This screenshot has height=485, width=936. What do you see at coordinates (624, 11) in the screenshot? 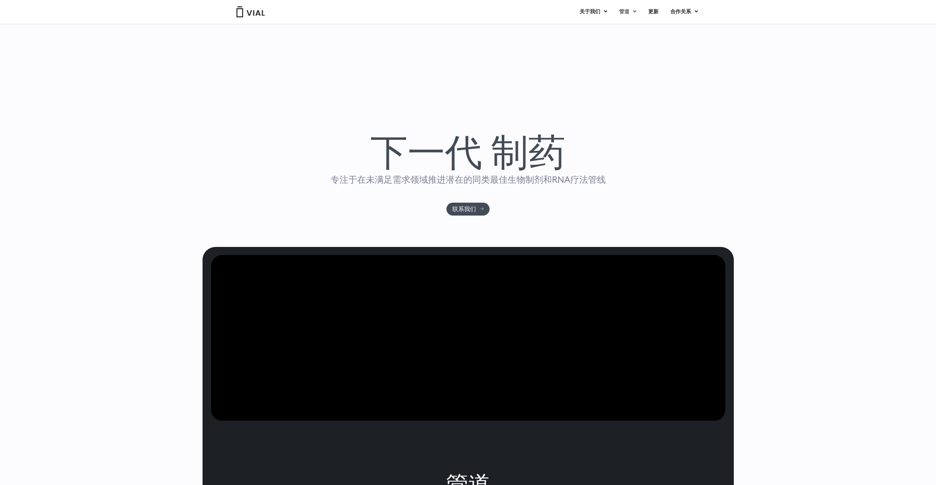
I see `font: 管道` at bounding box center [624, 11].